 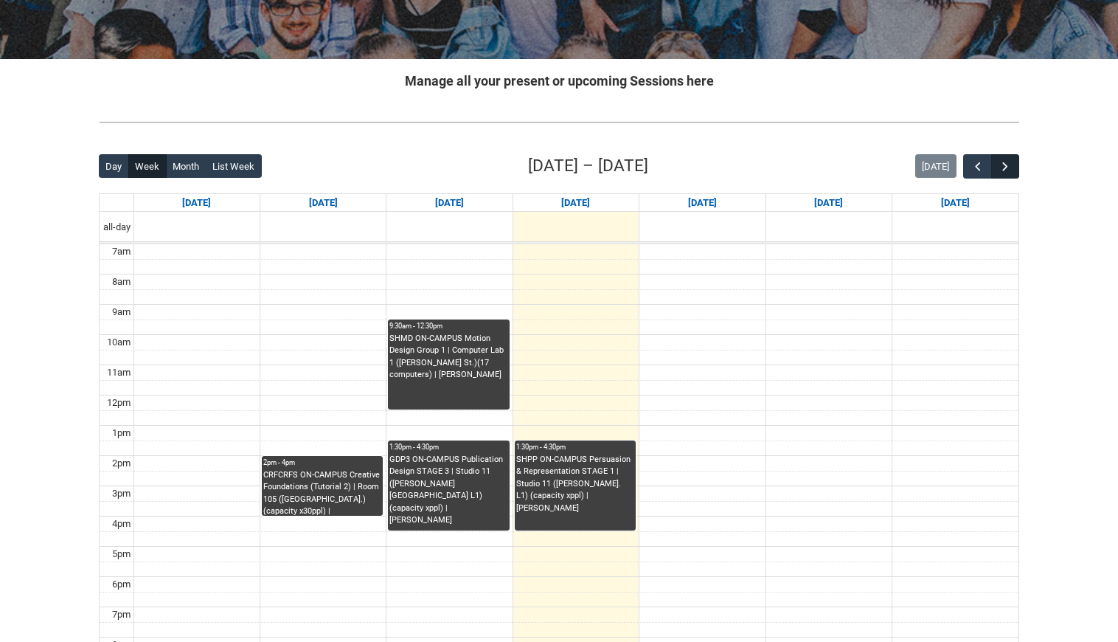 What do you see at coordinates (121, 312) in the screenshot?
I see `div: 9am` at bounding box center [121, 312].